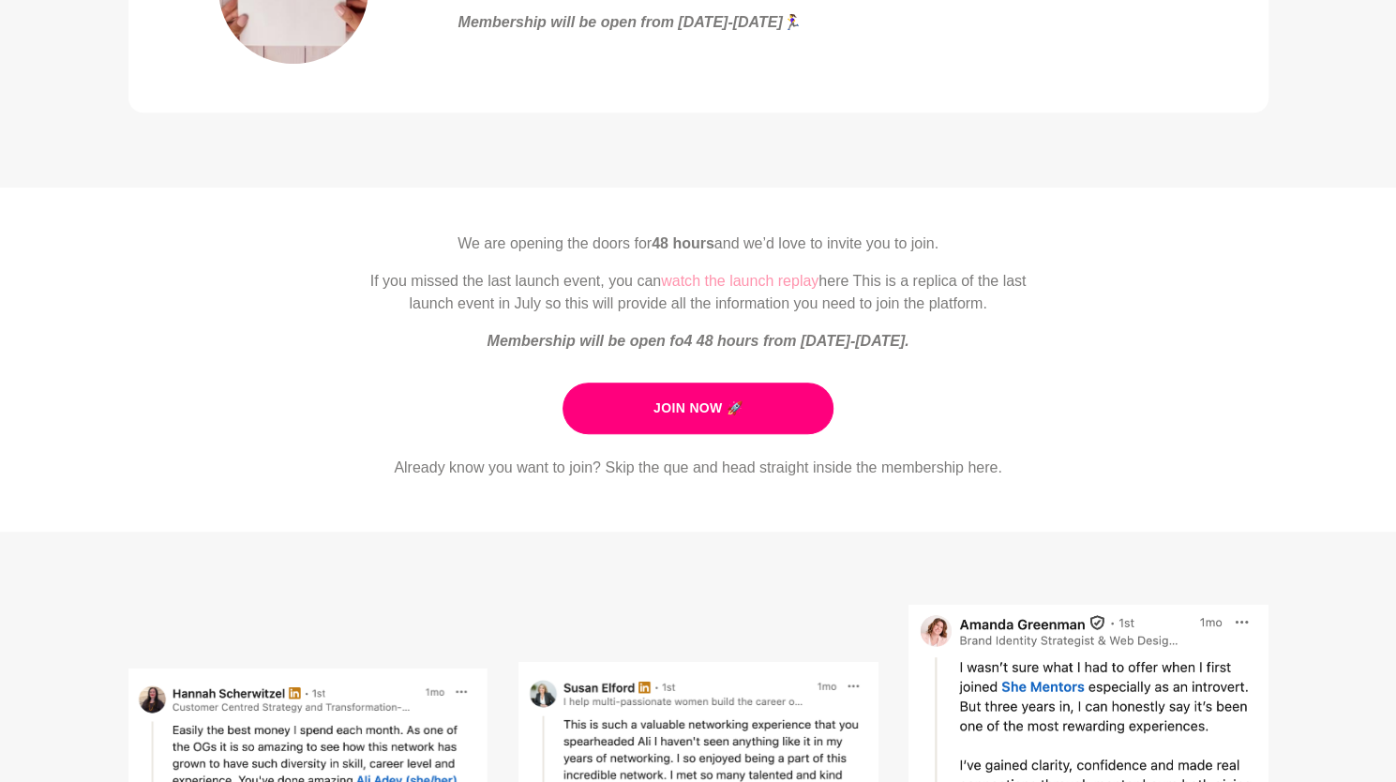 This screenshot has width=1396, height=782. Describe the element at coordinates (682, 243) in the screenshot. I see `strong: 48 hours` at that location.